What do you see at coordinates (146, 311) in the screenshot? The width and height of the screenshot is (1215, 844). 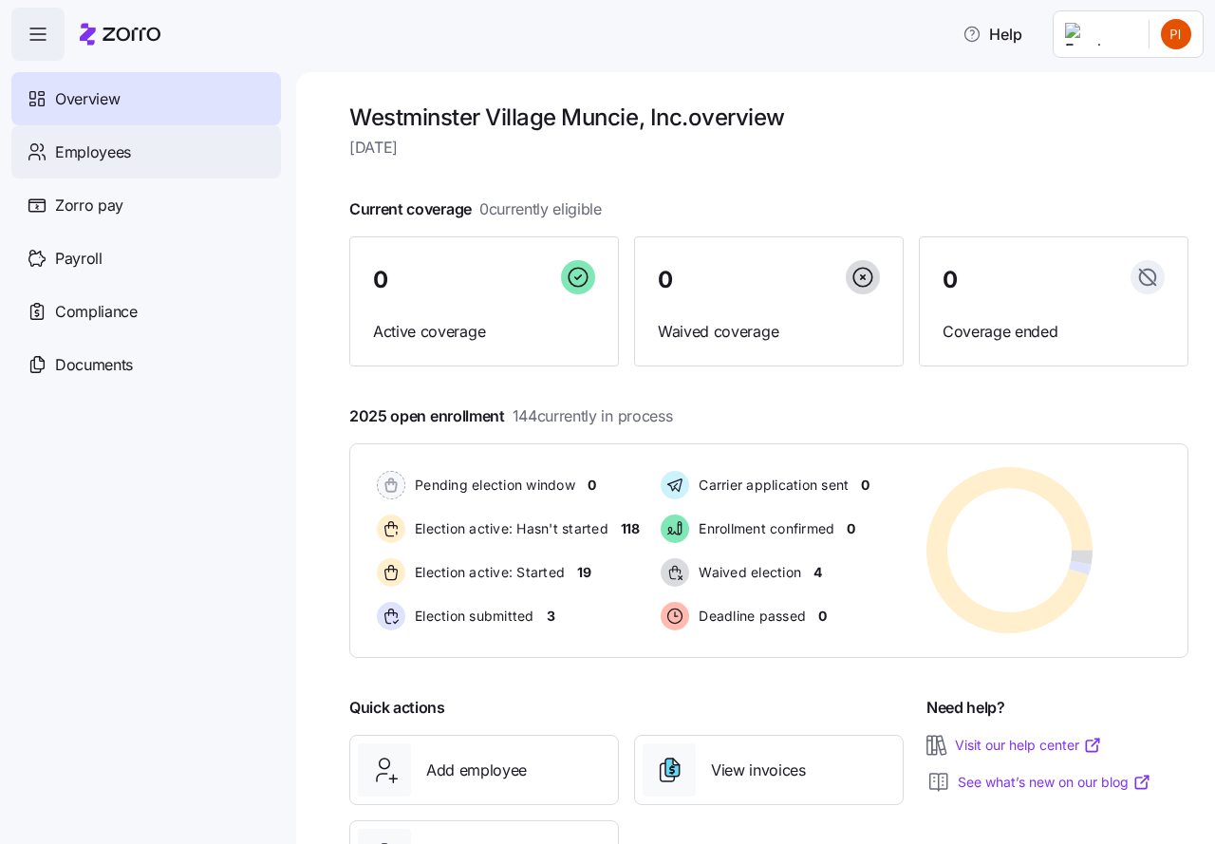 I see `a: Compliance` at bounding box center [146, 311].